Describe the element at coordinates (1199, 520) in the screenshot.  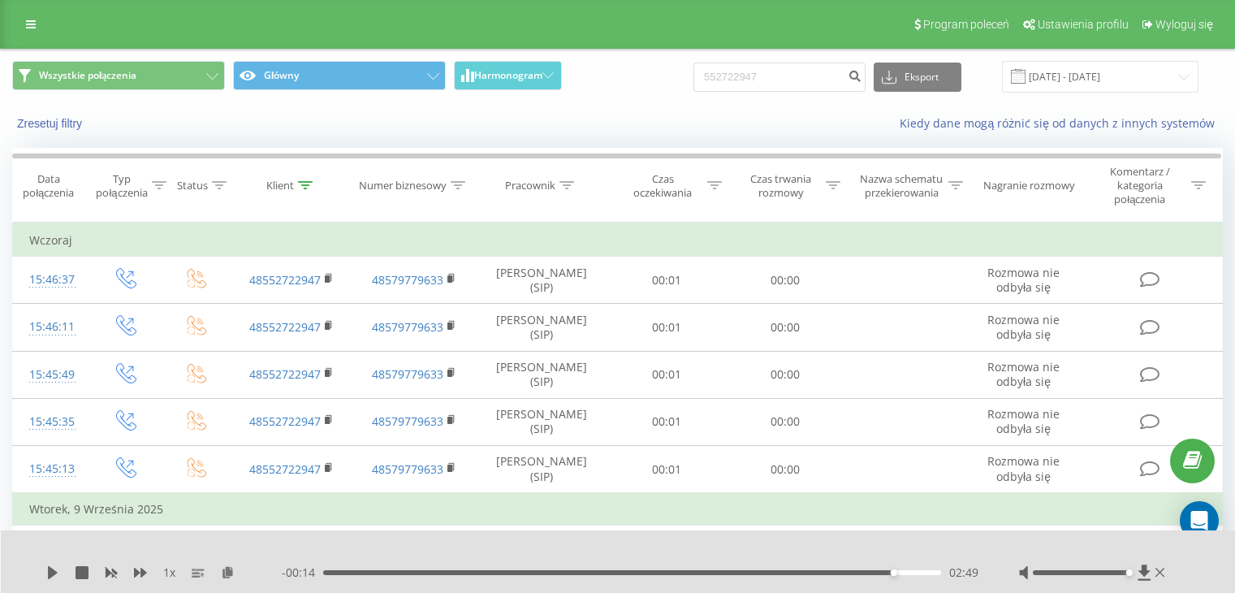
I see `div: Open Intercom Messenger` at that location.